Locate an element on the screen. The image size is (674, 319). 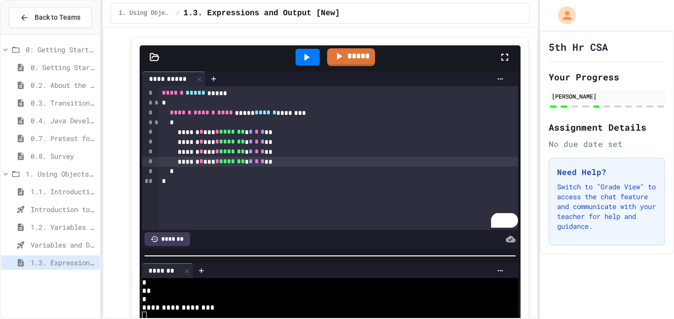
div: To enrich screen reader interactions, please activate Accessibility in Grammarly extension settings is located at coordinates (338, 158).